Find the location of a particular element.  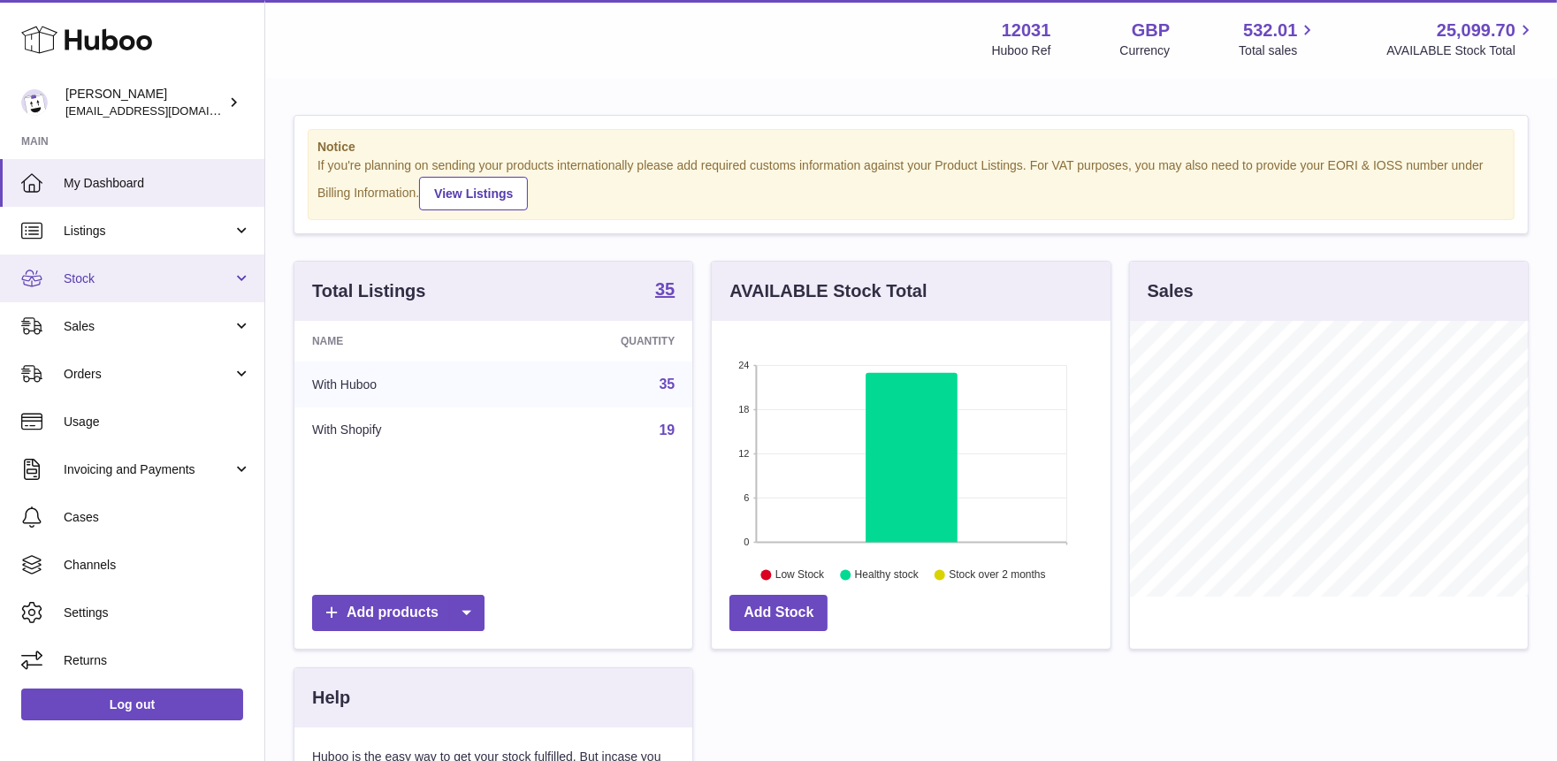

text: 6 is located at coordinates (747, 498).